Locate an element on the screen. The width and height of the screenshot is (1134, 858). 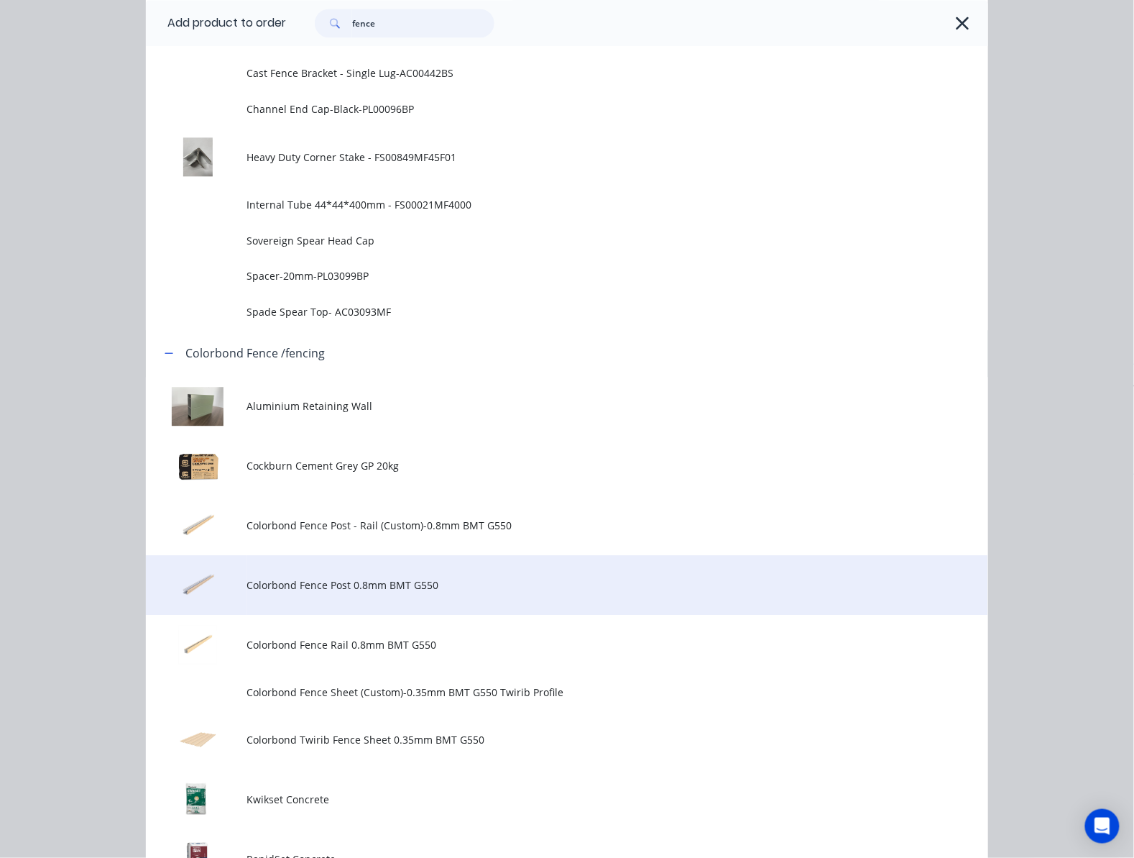
span: Internal Tube 44*44*400mm - FS00021MF4000 is located at coordinates (543, 204).